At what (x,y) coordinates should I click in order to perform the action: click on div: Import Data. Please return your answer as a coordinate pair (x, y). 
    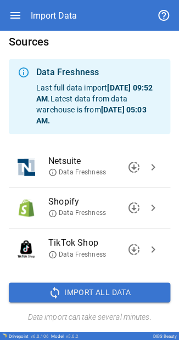
    Looking at the image, I should click on (54, 15).